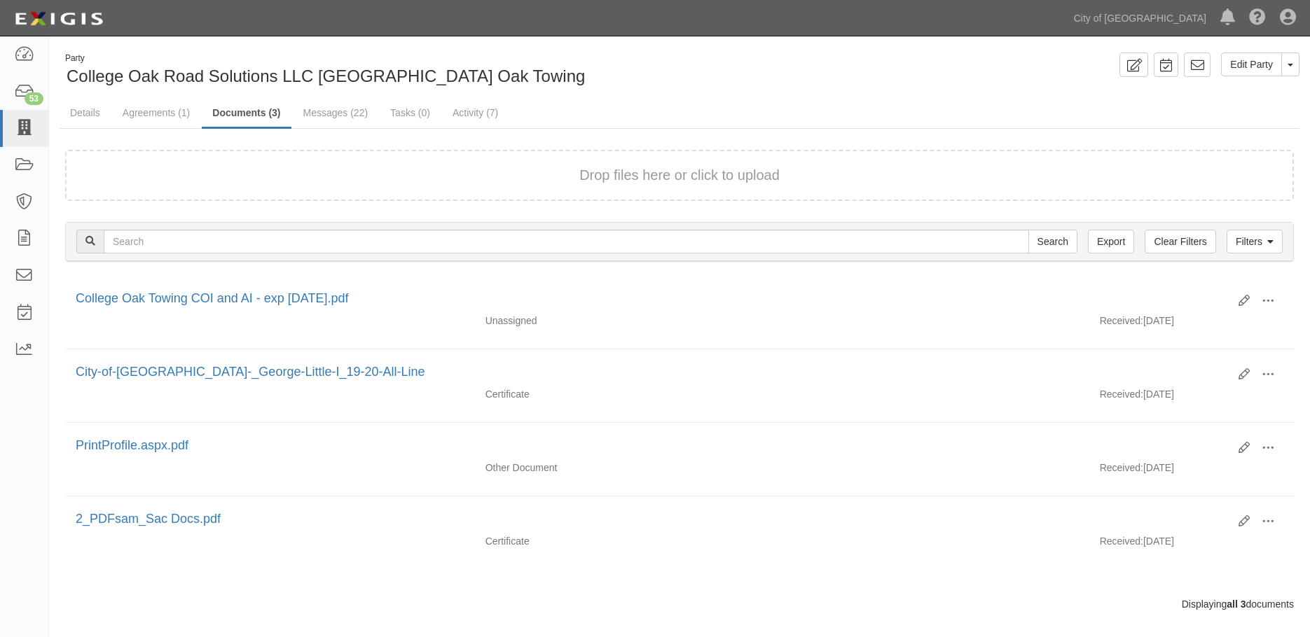  Describe the element at coordinates (1257, 18) in the screenshot. I see `i: Help Center - Complianz` at that location.